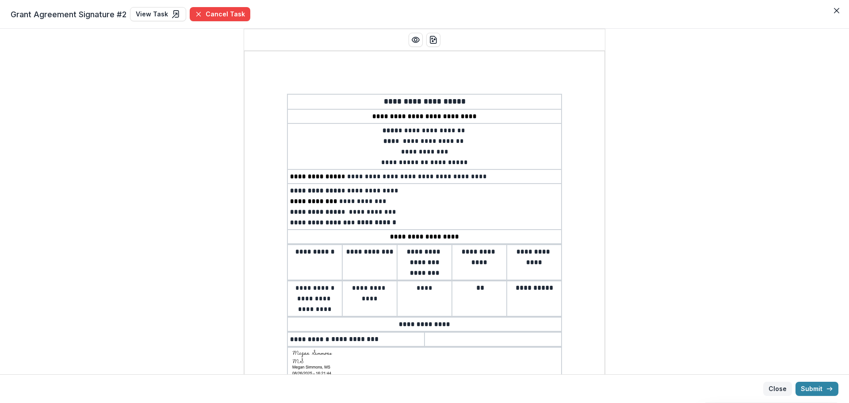 The image size is (849, 403). Describe the element at coordinates (416, 40) in the screenshot. I see `button: Preview preview-doc.pdf` at that location.